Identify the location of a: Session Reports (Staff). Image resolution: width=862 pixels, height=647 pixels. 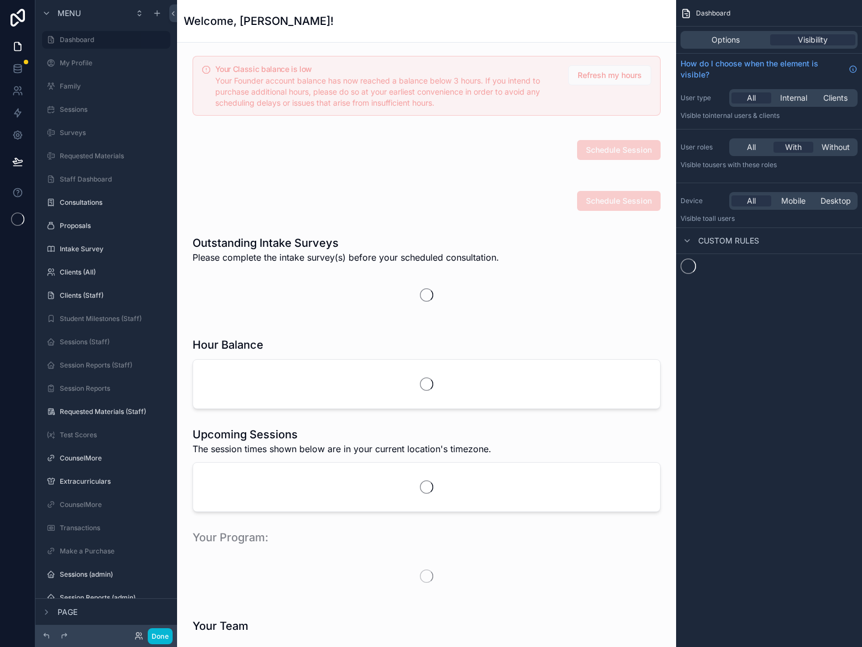
(106, 365).